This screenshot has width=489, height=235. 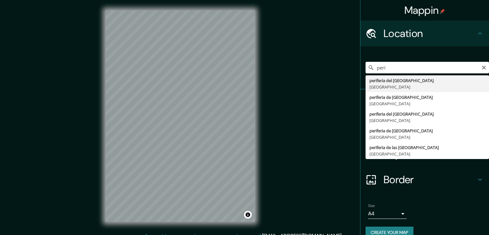 What do you see at coordinates (430, 33) in the screenshot?
I see `h4: Location` at bounding box center [430, 33].